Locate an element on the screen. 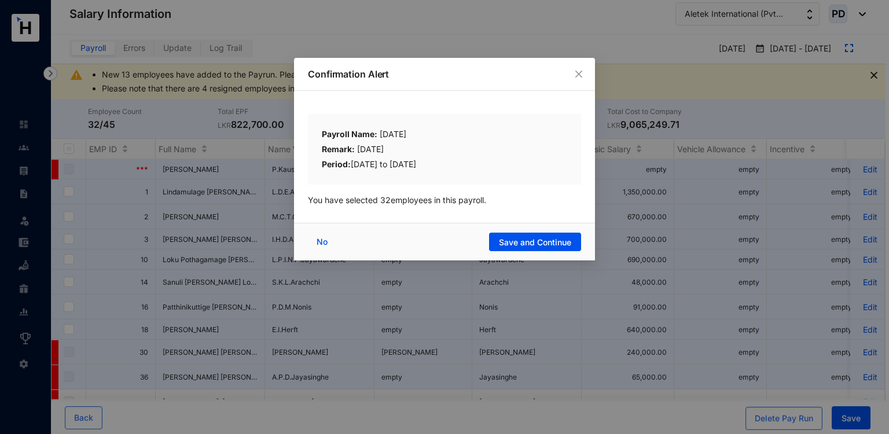  span: close is located at coordinates (579, 74).